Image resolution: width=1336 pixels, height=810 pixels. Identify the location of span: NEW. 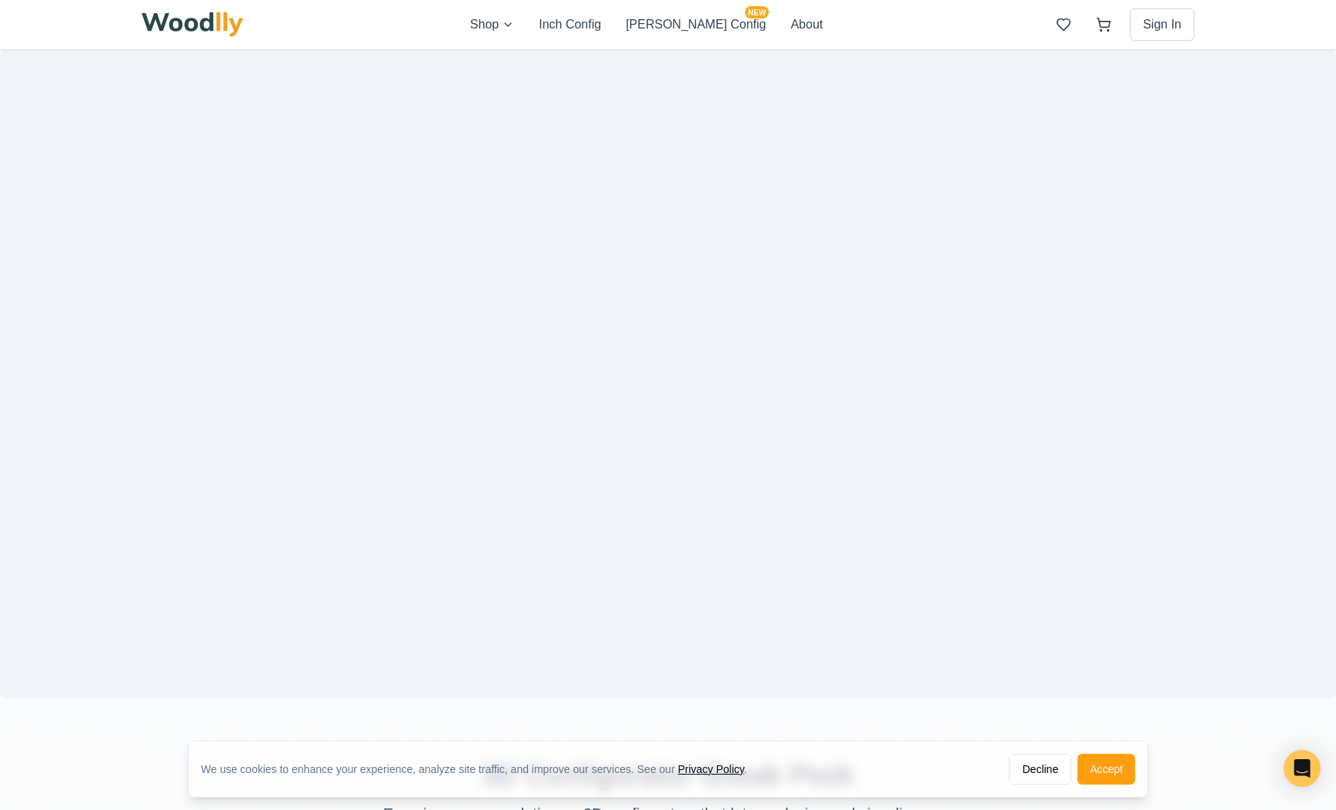
(757, 12).